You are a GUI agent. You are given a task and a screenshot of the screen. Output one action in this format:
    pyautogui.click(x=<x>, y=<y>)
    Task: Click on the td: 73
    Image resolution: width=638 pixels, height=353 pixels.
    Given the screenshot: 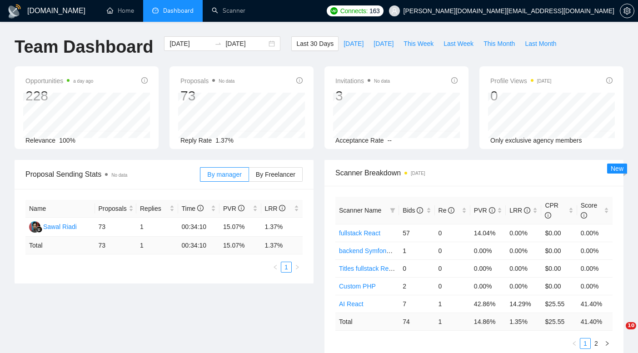 What is the action you would take?
    pyautogui.click(x=116, y=227)
    